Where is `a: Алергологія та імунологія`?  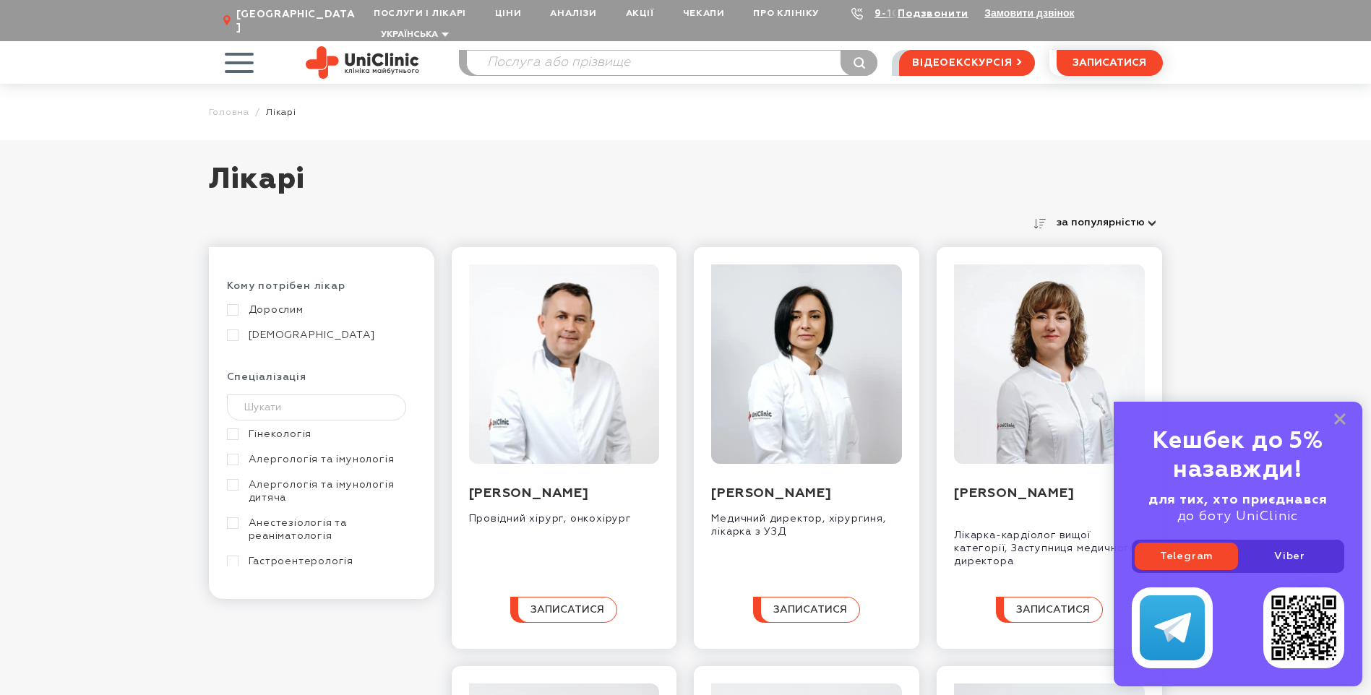
a: Алергологія та імунологія is located at coordinates (319, 460).